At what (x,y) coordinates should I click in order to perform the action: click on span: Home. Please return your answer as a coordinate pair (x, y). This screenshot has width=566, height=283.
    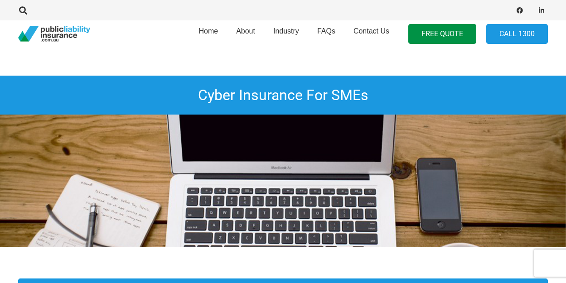
    Looking at the image, I should click on (208, 31).